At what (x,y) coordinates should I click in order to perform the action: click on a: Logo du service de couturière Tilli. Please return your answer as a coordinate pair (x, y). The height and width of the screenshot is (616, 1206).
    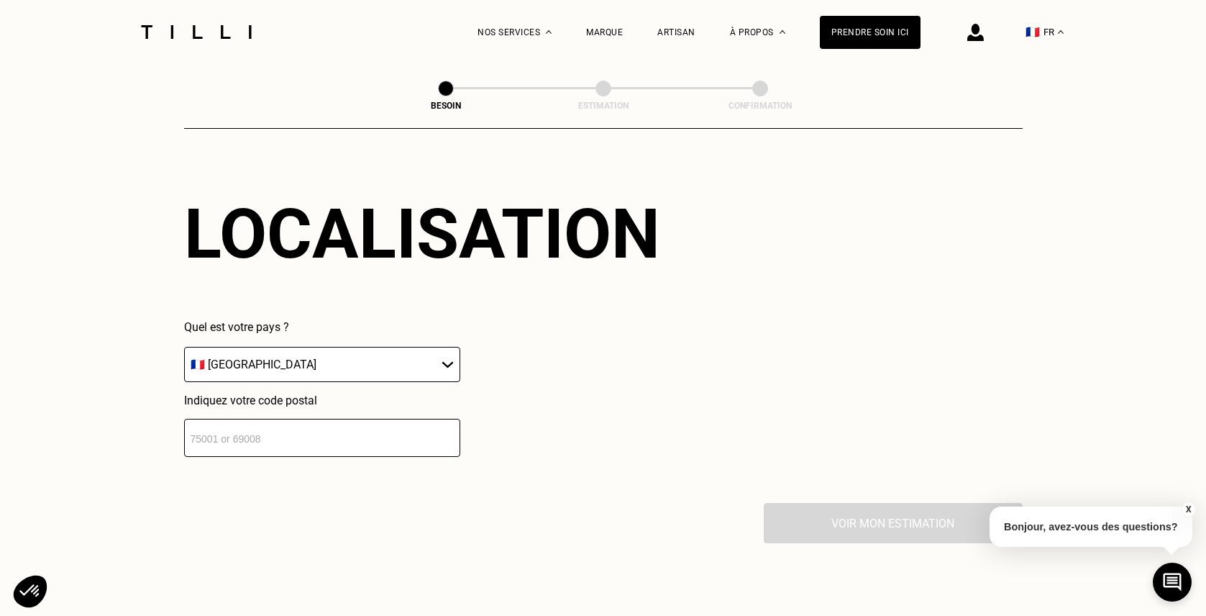
    Looking at the image, I should click on (196, 32).